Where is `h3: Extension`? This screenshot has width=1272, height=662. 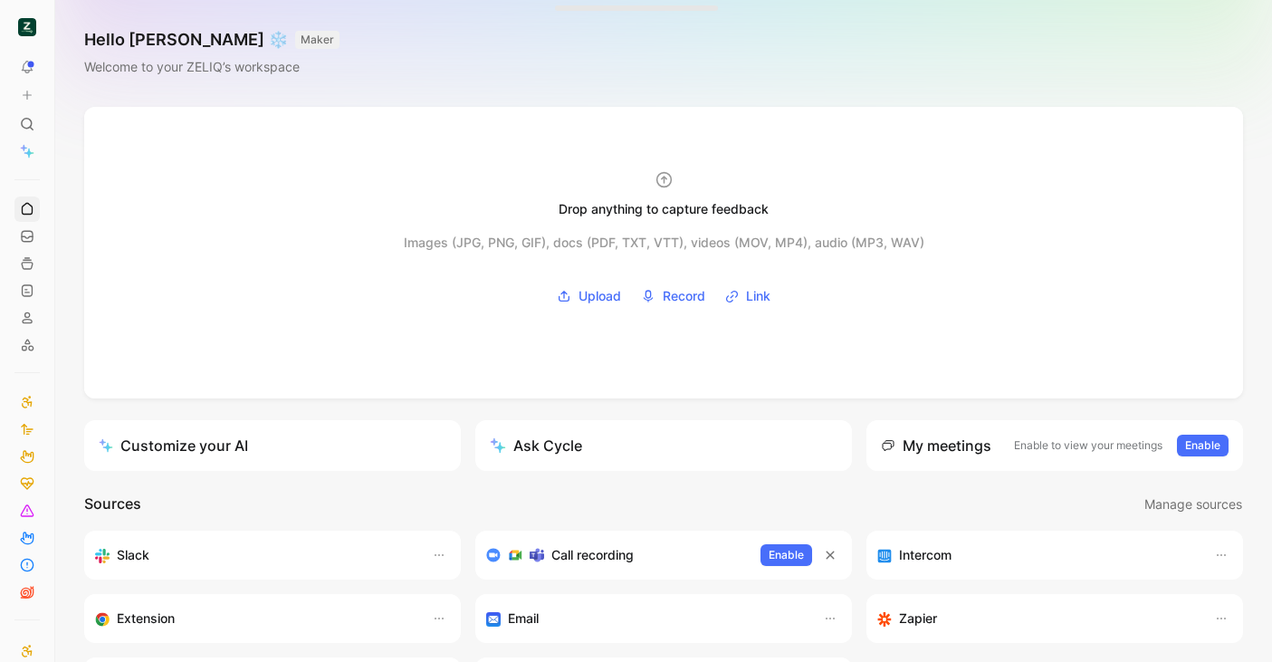 h3: Extension is located at coordinates (146, 619).